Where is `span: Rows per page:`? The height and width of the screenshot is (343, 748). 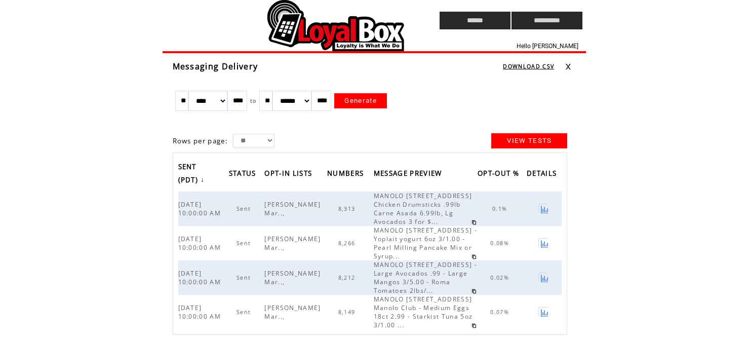
span: Rows per page: is located at coordinates (201, 141).